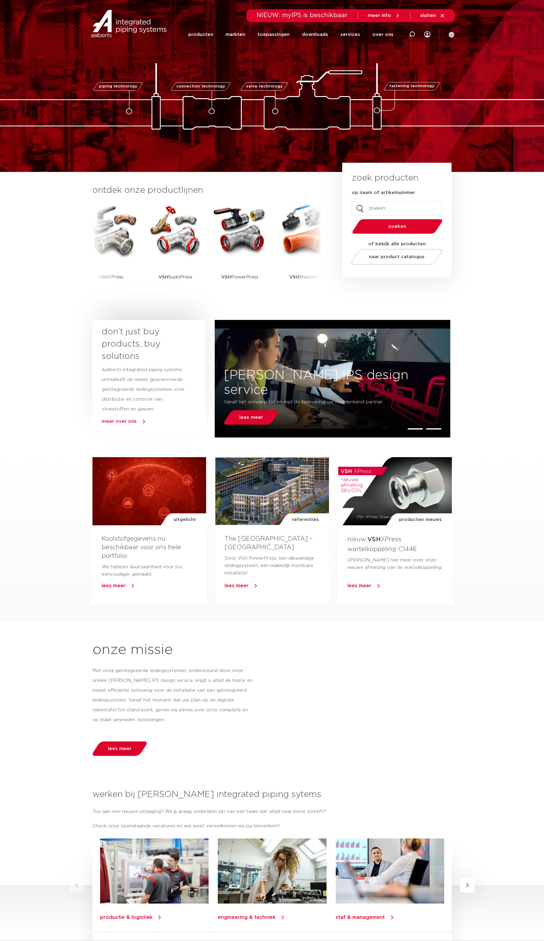 Image resolution: width=544 pixels, height=941 pixels. Describe the element at coordinates (119, 421) in the screenshot. I see `a: meer over ons` at that location.